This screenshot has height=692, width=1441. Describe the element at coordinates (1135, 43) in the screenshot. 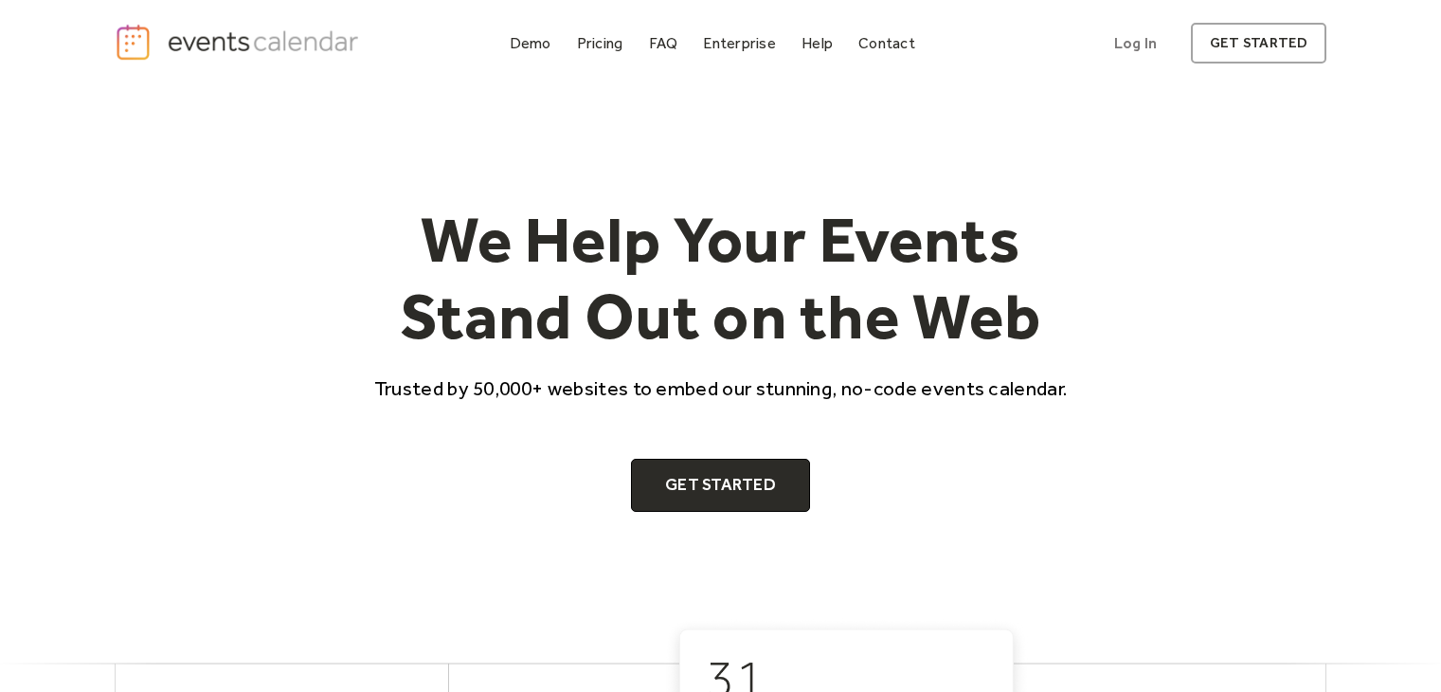

I see `a: Log In` at that location.